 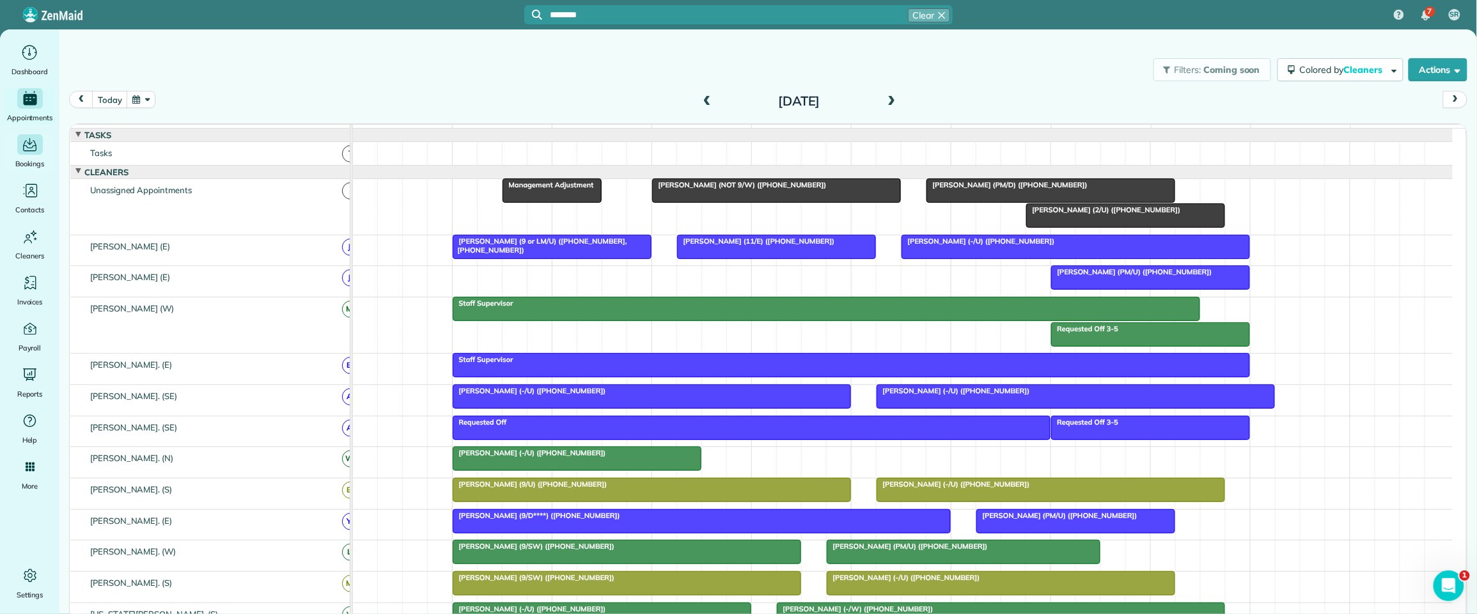 What do you see at coordinates (29, 486) in the screenshot?
I see `span: More` at bounding box center [29, 486].